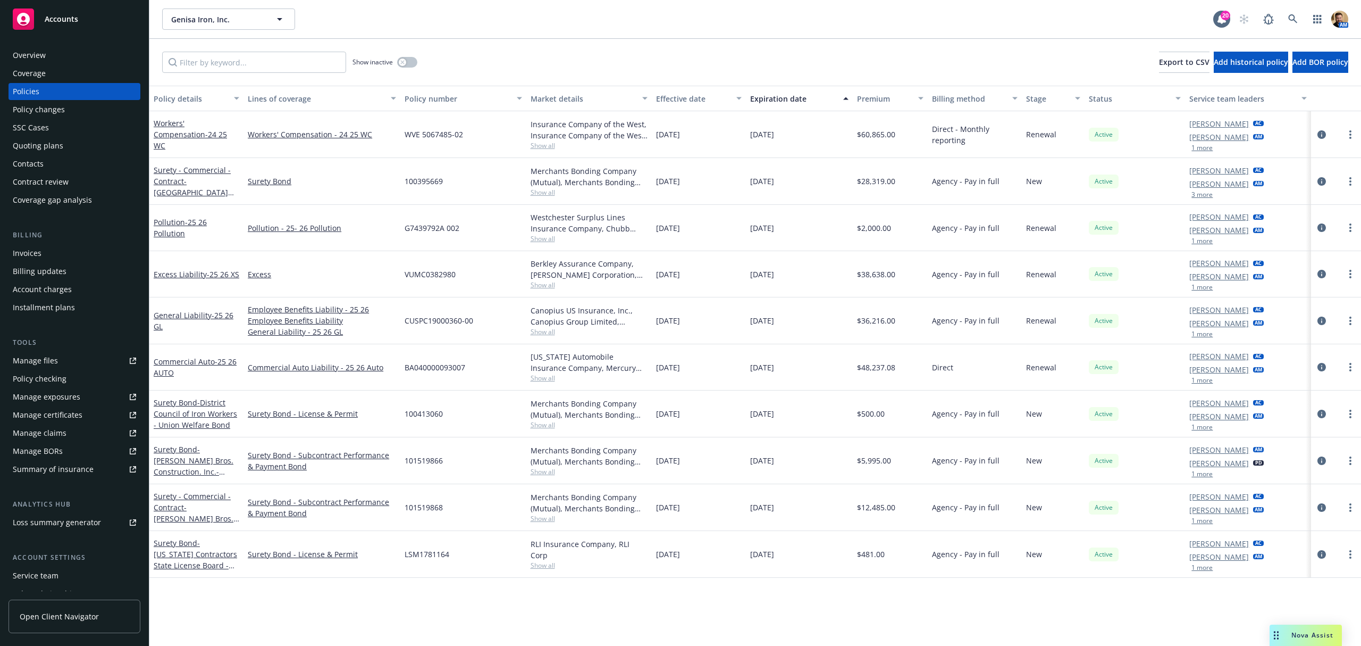  What do you see at coordinates (322, 181) in the screenshot?
I see `a: Surety Bond` at bounding box center [322, 181].